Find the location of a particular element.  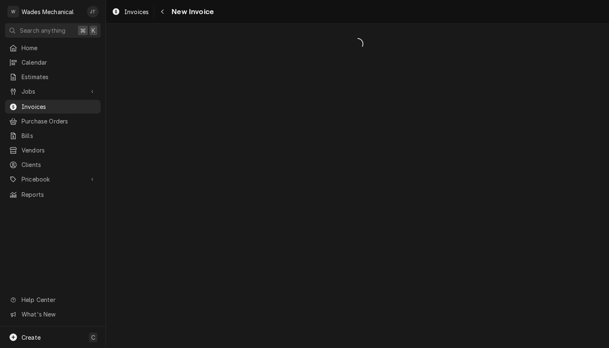

a: Purchase Orders is located at coordinates (53, 121).